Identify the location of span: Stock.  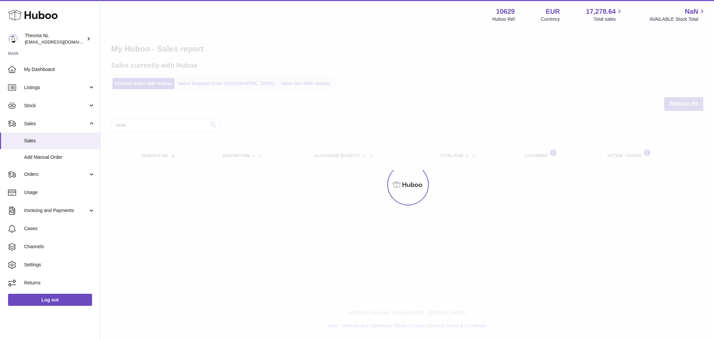
(56, 105).